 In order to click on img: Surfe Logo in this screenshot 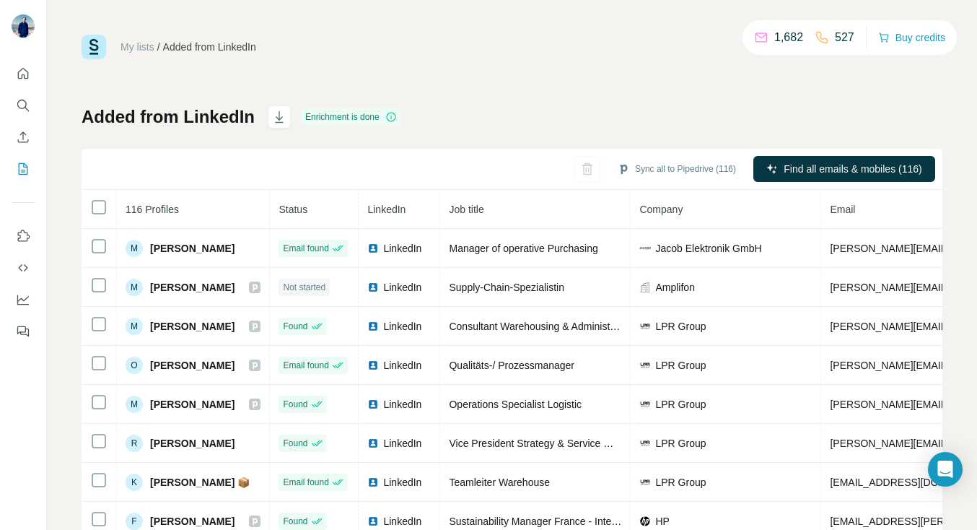, I will do `click(94, 47)`.